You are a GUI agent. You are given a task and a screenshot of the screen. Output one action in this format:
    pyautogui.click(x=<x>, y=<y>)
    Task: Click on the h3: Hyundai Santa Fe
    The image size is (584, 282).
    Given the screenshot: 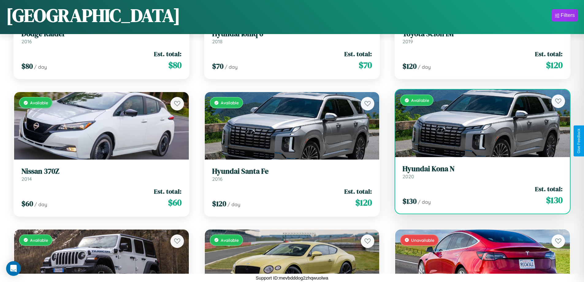 What is the action you would take?
    pyautogui.click(x=292, y=171)
    